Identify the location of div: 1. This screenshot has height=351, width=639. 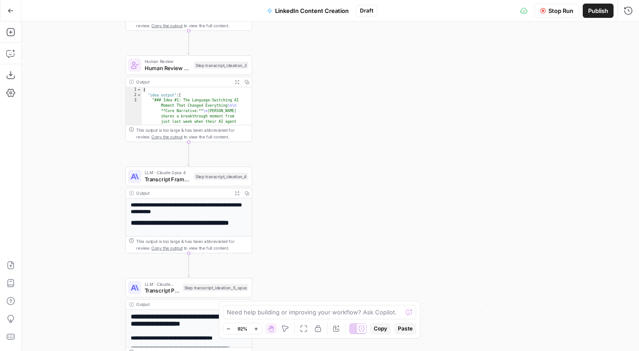
(134, 90).